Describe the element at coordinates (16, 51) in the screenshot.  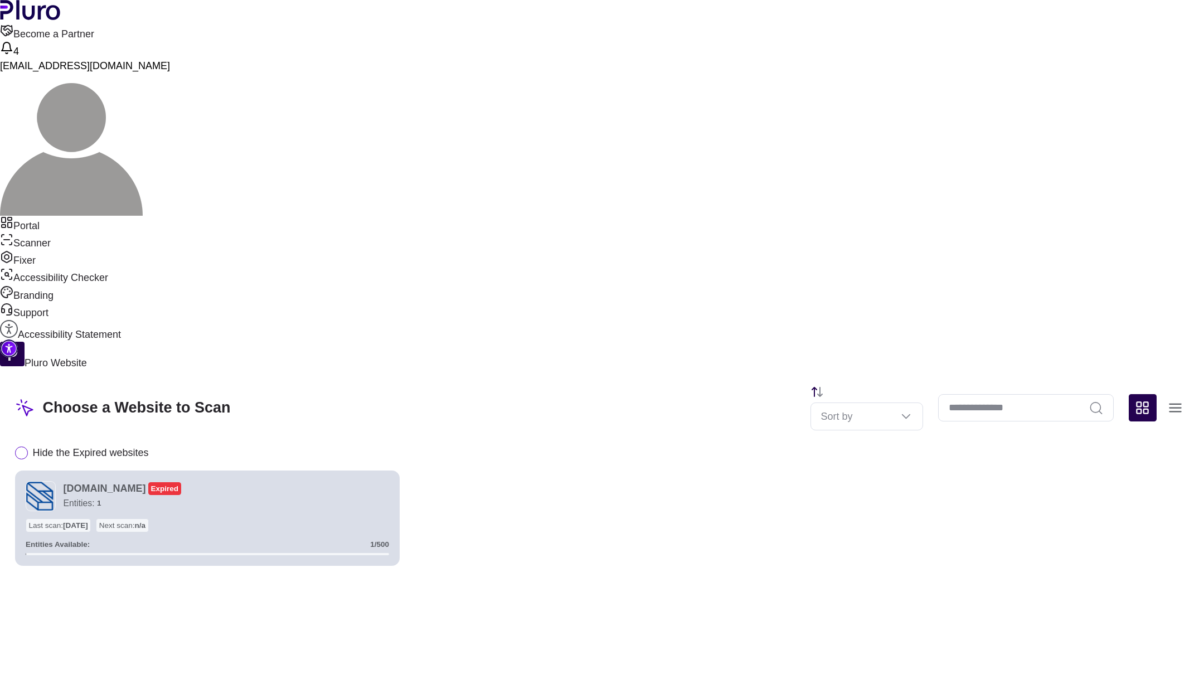
I see `span: 4` at that location.